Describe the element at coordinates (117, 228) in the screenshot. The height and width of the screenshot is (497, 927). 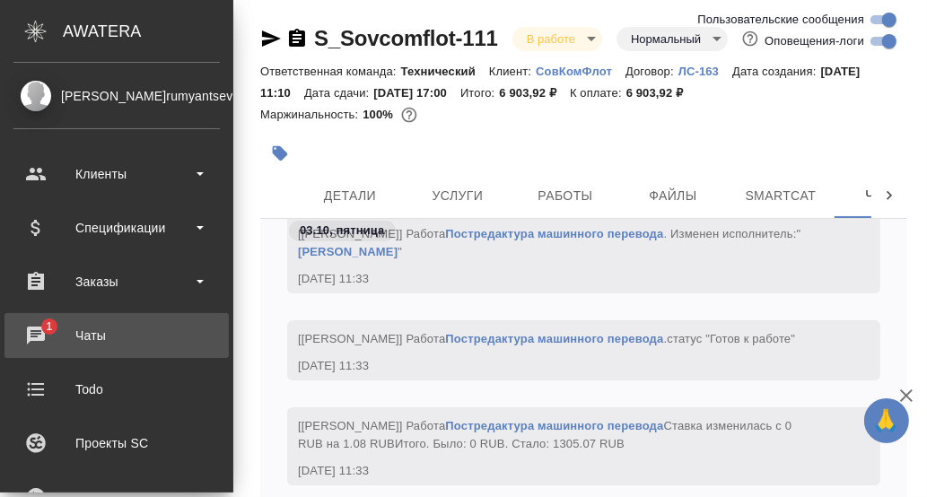
I see `div: Спецификации` at that location.